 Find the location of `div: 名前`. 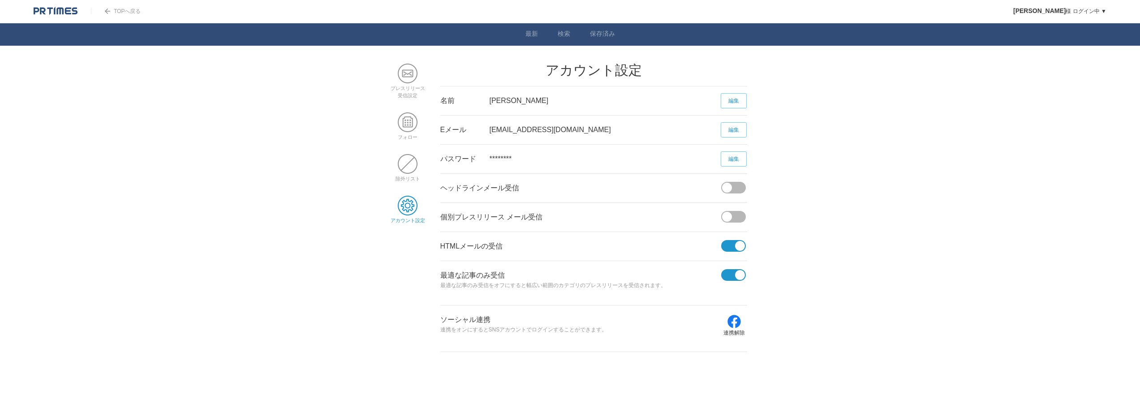

div: 名前 is located at coordinates (465, 101).